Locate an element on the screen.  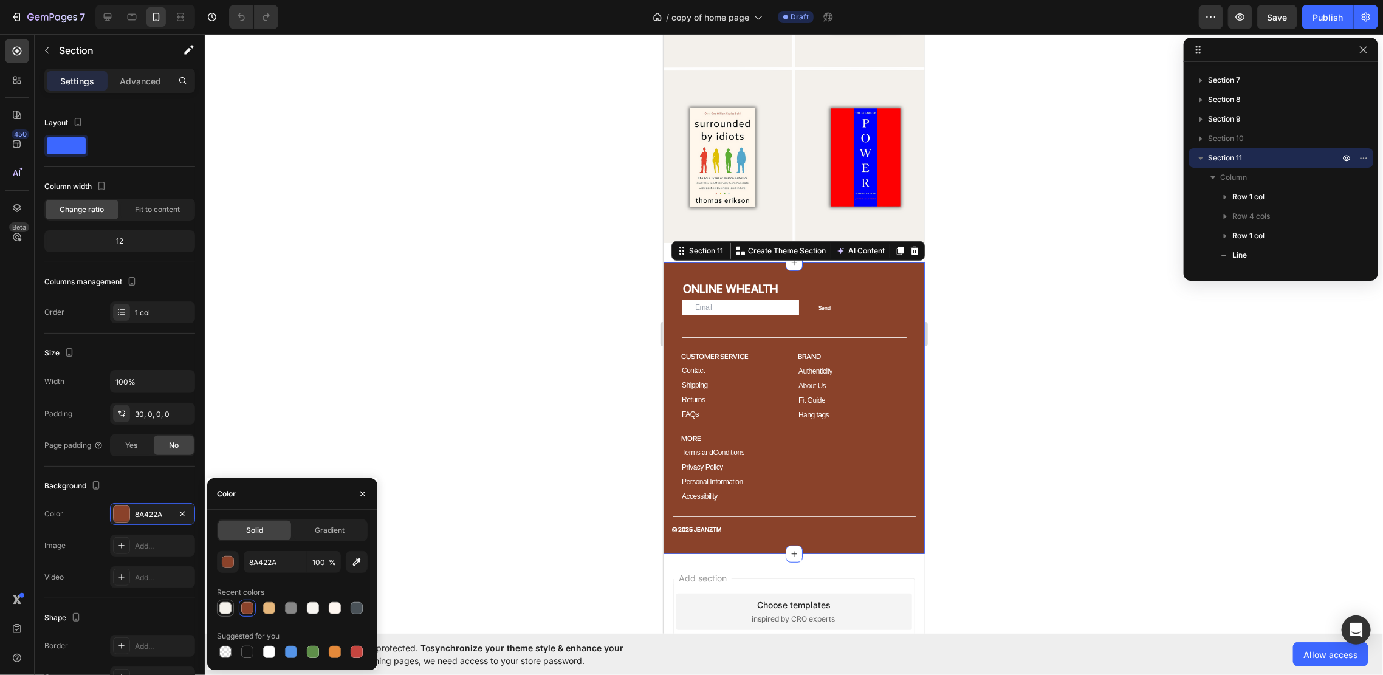
div: Beta is located at coordinates (19, 227).